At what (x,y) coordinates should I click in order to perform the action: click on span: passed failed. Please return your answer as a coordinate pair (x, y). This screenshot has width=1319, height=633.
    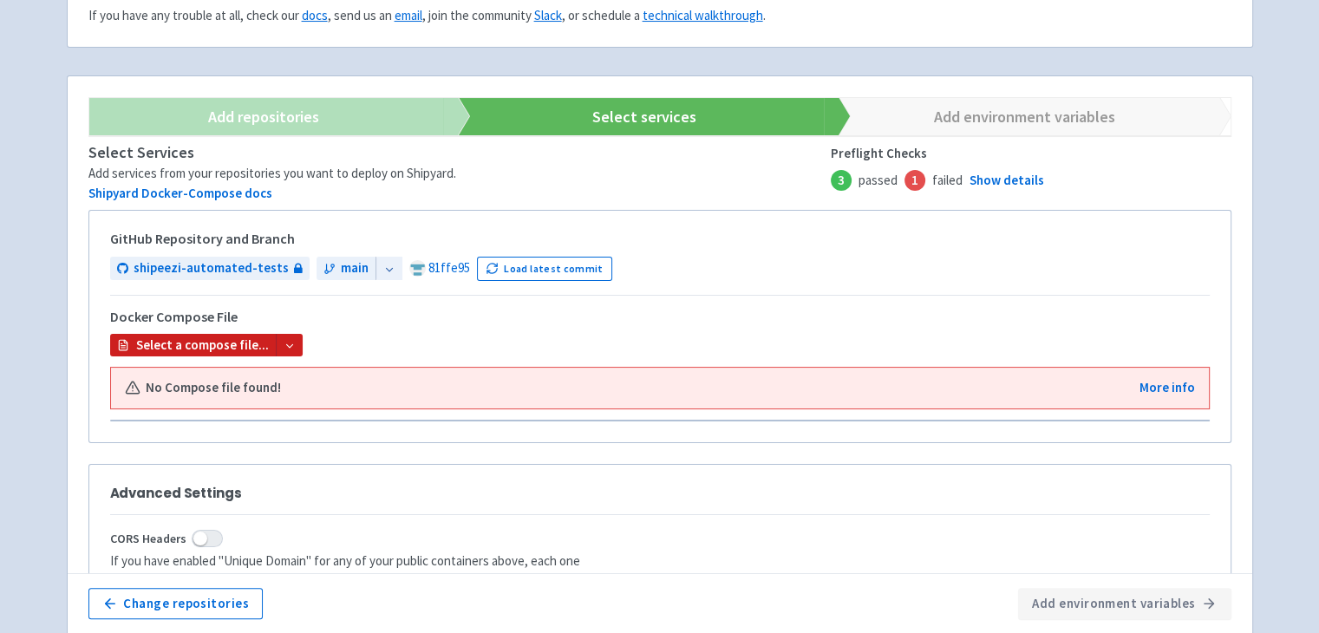
    Looking at the image, I should click on (937, 180).